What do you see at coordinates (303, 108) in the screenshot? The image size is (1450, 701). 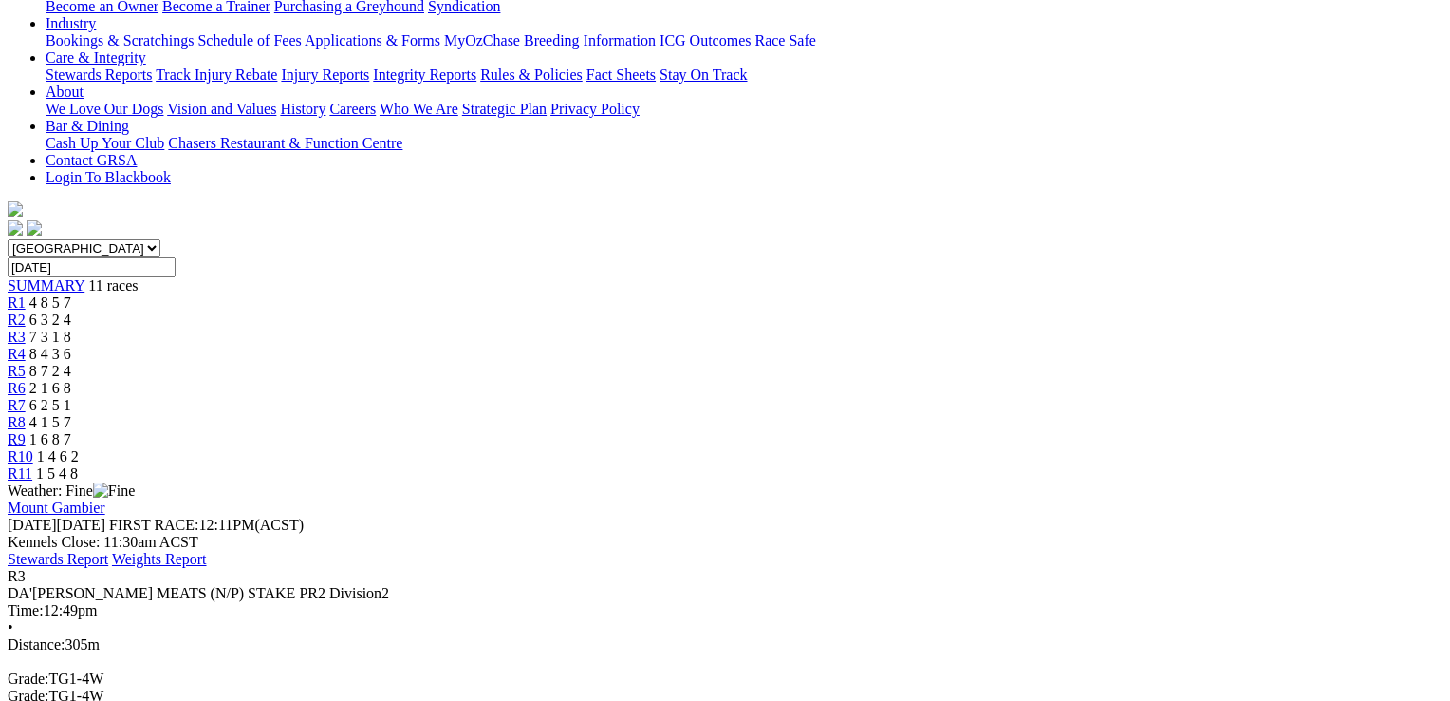 I see `a: History` at bounding box center [303, 108].